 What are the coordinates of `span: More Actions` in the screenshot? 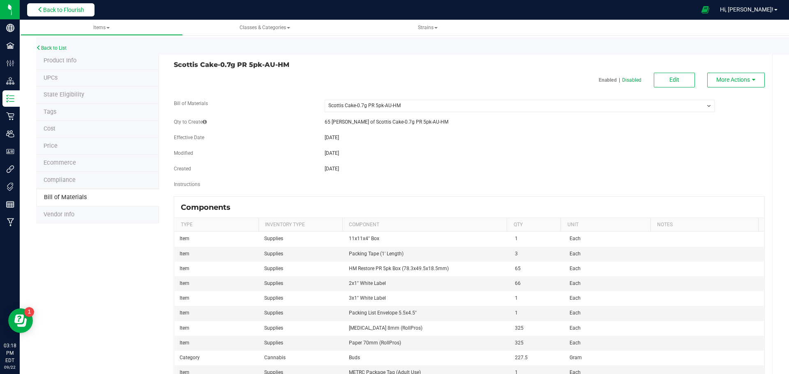 It's located at (733, 80).